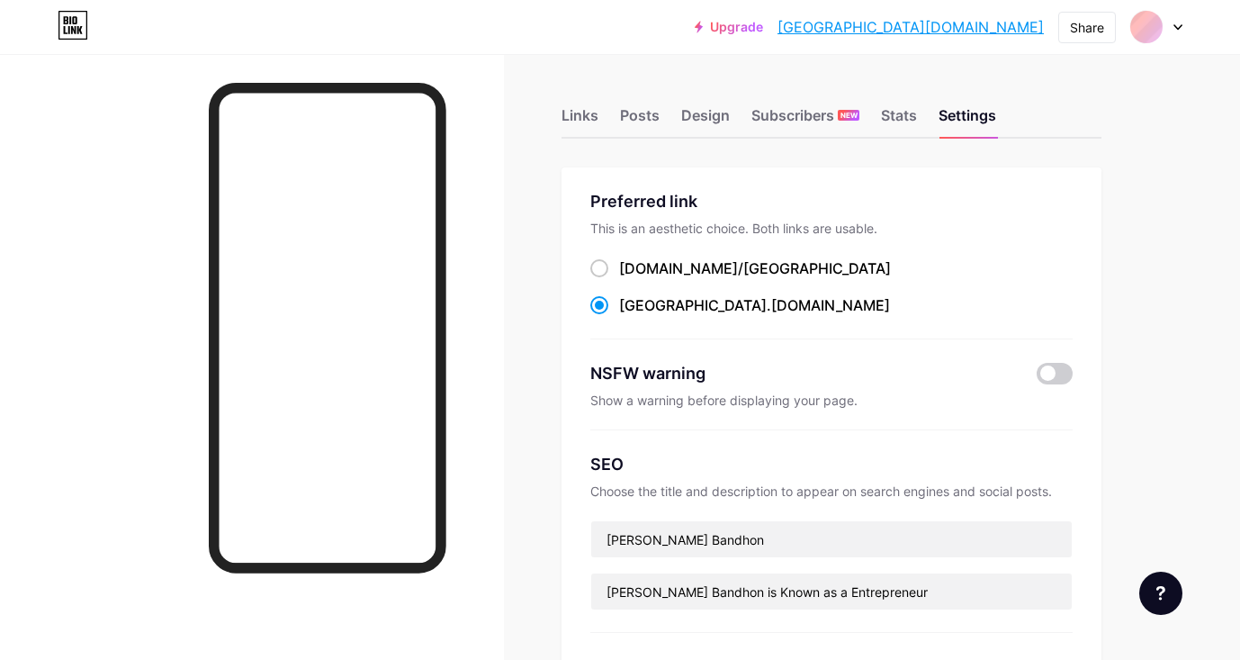 This screenshot has width=1240, height=660. What do you see at coordinates (831, 400) in the screenshot?
I see `div: Show a warning before displaying your page.` at bounding box center [831, 400].